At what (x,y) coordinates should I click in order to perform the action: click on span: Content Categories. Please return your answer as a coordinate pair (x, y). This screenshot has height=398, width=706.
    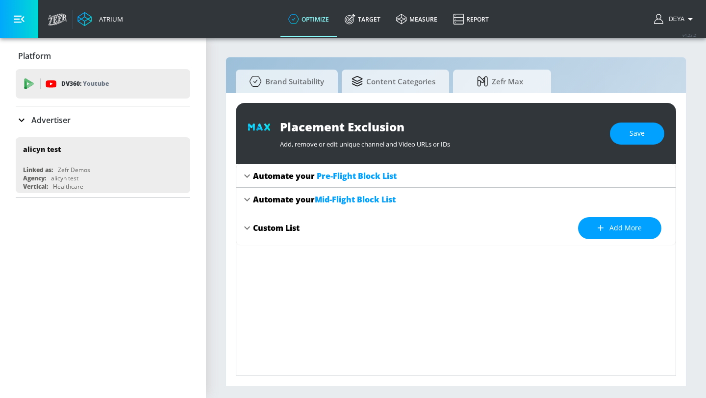
    Looking at the image, I should click on (393, 81).